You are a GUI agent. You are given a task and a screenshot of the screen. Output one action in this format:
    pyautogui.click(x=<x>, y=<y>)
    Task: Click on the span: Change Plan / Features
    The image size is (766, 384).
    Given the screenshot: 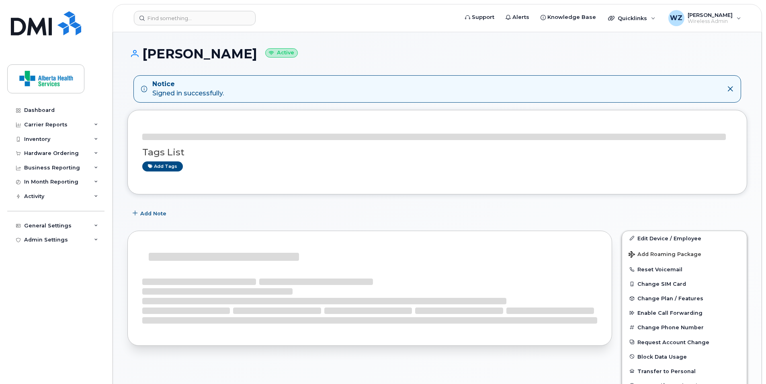 What is the action you would take?
    pyautogui.click(x=671, y=298)
    